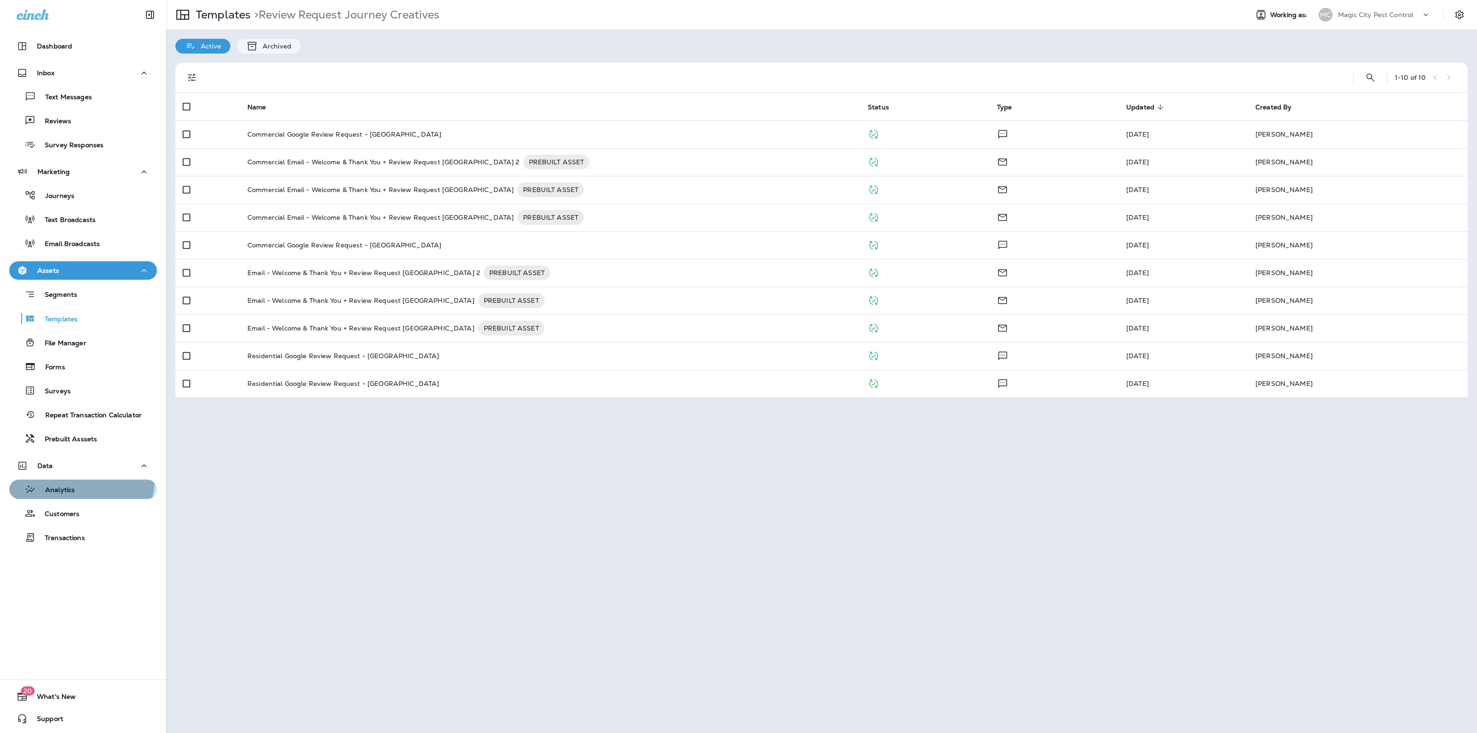 This screenshot has width=1477, height=733. I want to click on p: Archived, so click(275, 46).